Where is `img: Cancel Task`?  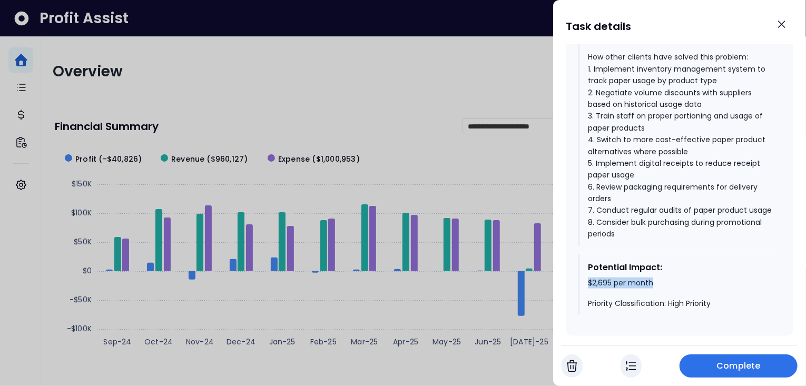 img: Cancel Task is located at coordinates (572, 366).